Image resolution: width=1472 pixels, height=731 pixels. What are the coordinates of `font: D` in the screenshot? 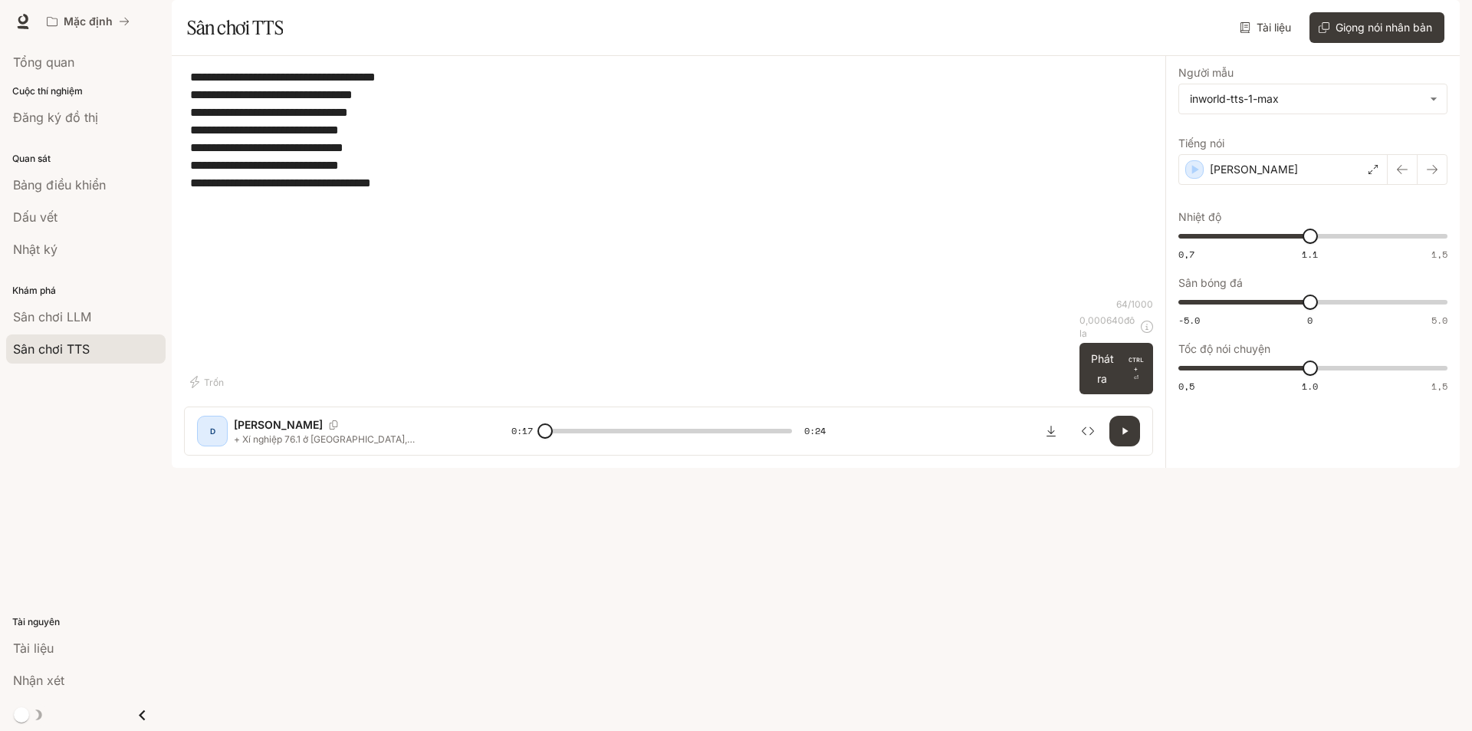 It's located at (212, 431).